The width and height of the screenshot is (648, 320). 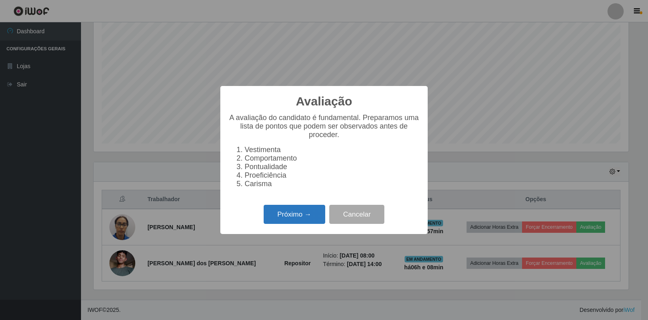 What do you see at coordinates (324, 126) in the screenshot?
I see `p: A avaliação do candidato é fundamental. Preparamos uma lista de pontos que podem ser observados a...` at bounding box center [324, 126].